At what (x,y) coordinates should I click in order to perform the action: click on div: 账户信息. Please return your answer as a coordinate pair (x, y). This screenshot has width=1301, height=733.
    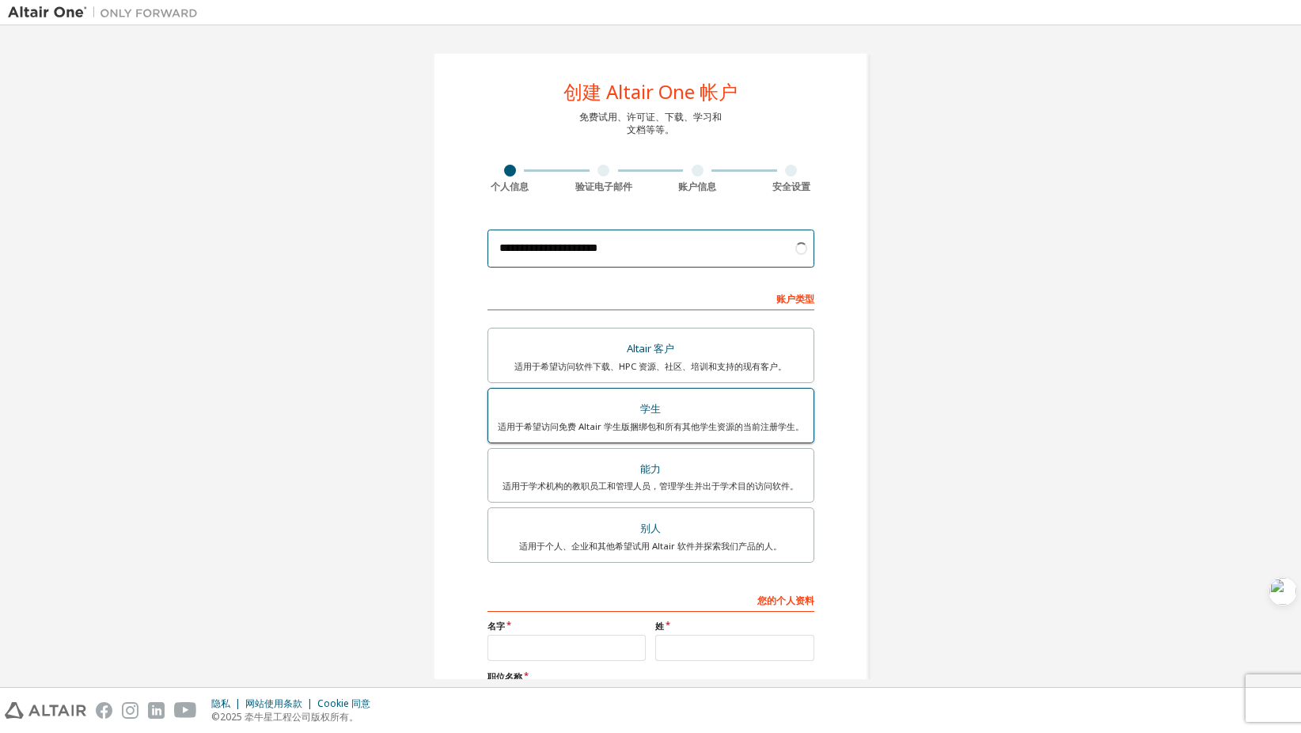
    Looking at the image, I should click on (697, 187).